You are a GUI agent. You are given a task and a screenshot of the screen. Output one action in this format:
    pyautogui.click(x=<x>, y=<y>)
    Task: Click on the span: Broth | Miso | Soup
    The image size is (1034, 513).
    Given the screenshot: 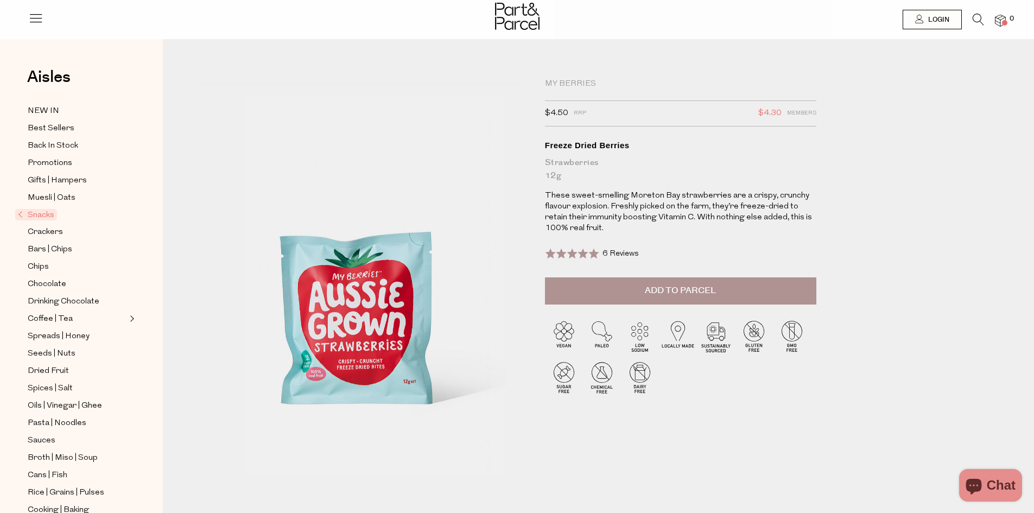 What is the action you would take?
    pyautogui.click(x=62, y=458)
    